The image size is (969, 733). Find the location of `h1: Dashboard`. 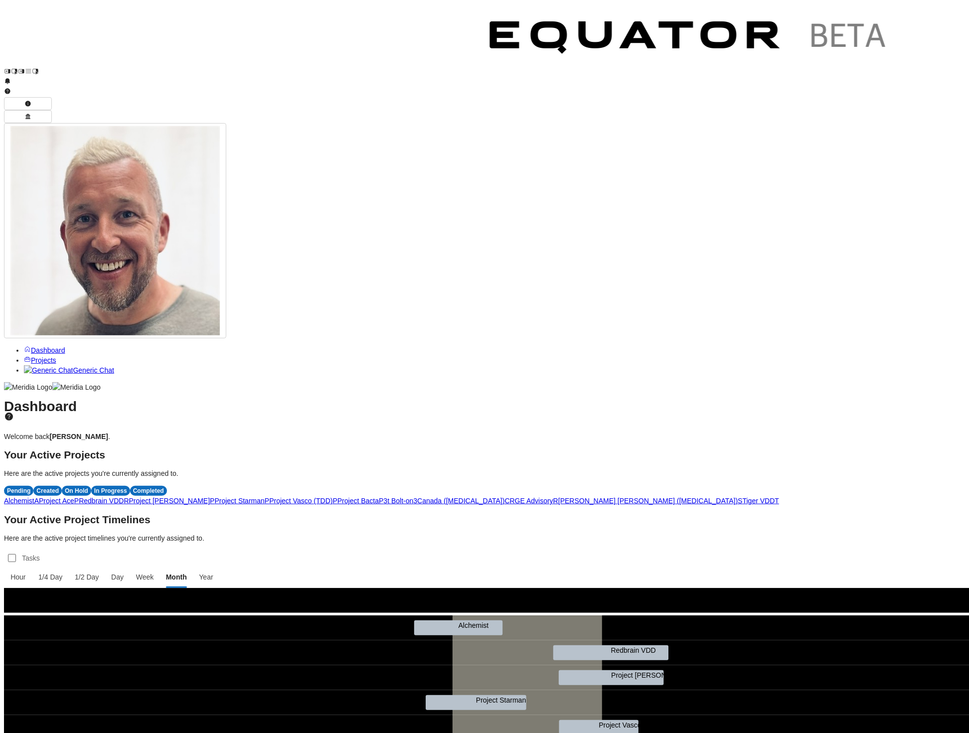

h1: Dashboard is located at coordinates (484, 412).